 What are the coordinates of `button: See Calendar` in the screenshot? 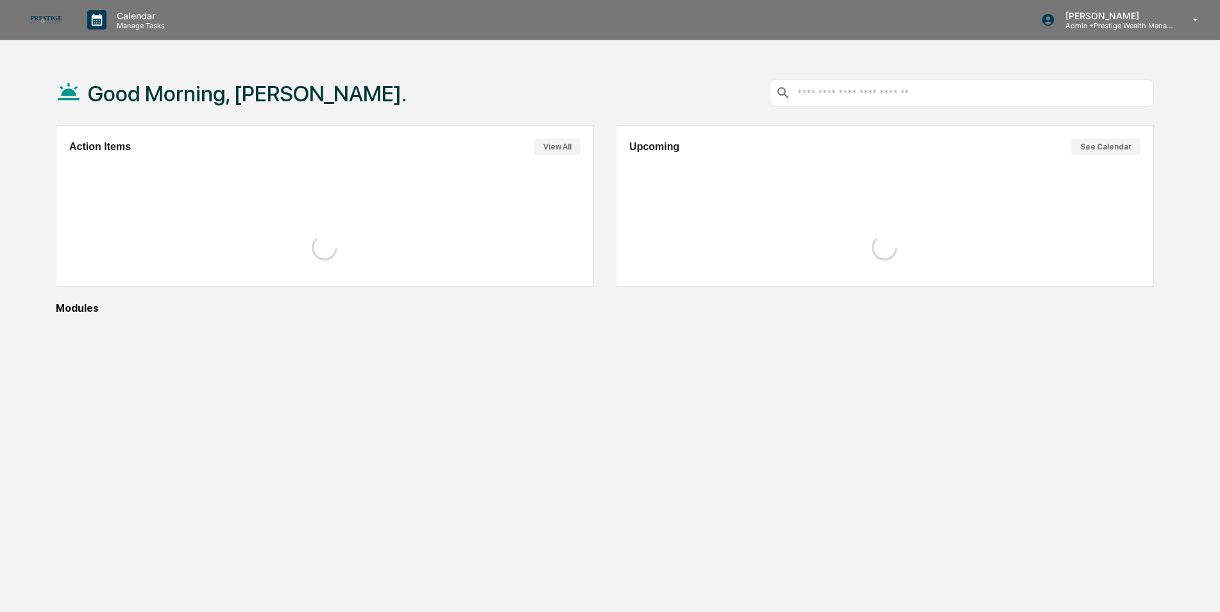 It's located at (1106, 147).